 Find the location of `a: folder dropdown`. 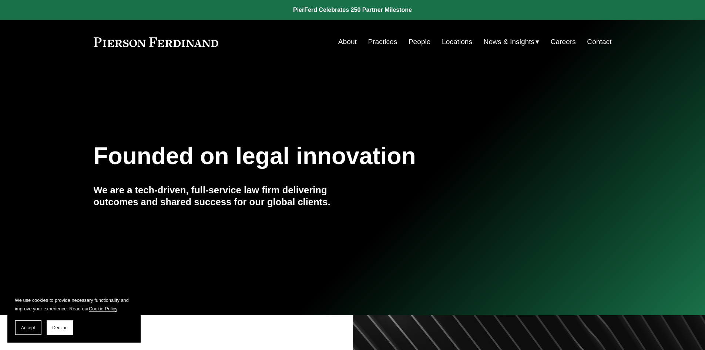

a: folder dropdown is located at coordinates (512, 42).